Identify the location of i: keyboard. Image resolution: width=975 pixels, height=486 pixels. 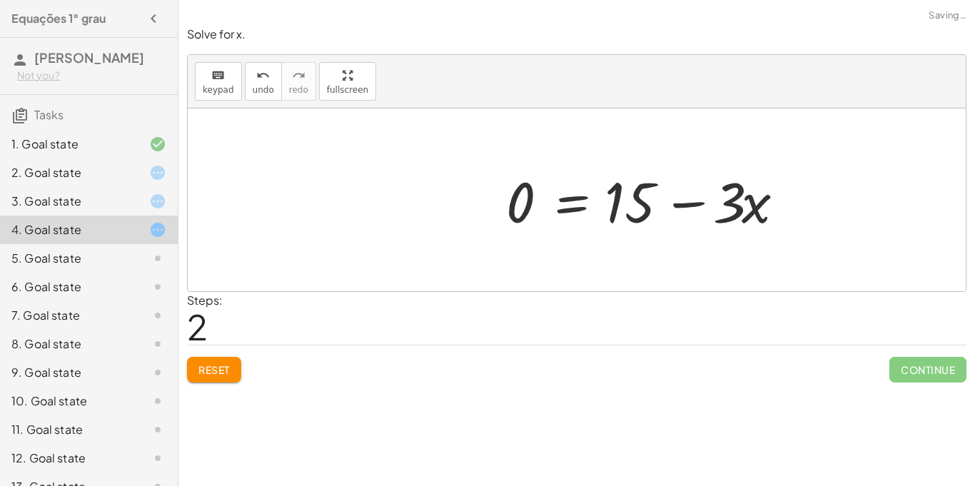
(218, 76).